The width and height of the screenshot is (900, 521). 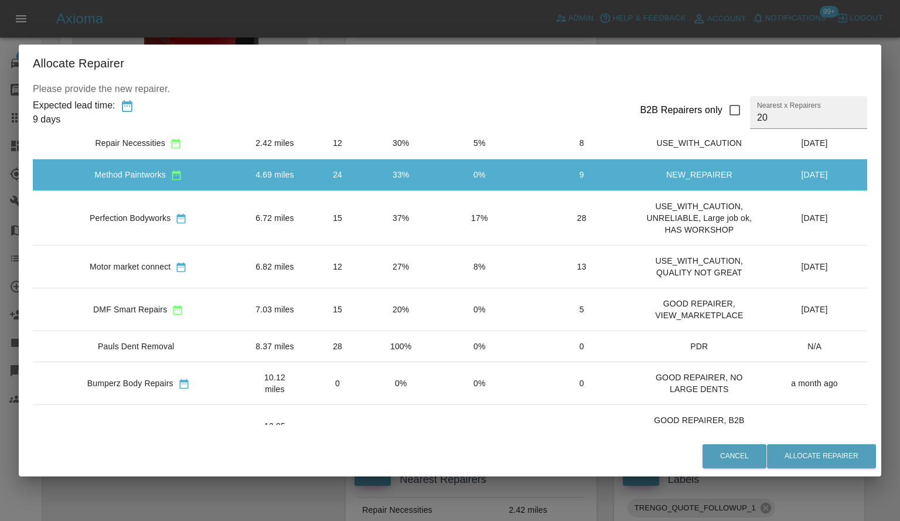 I want to click on td: 8%, so click(x=479, y=267).